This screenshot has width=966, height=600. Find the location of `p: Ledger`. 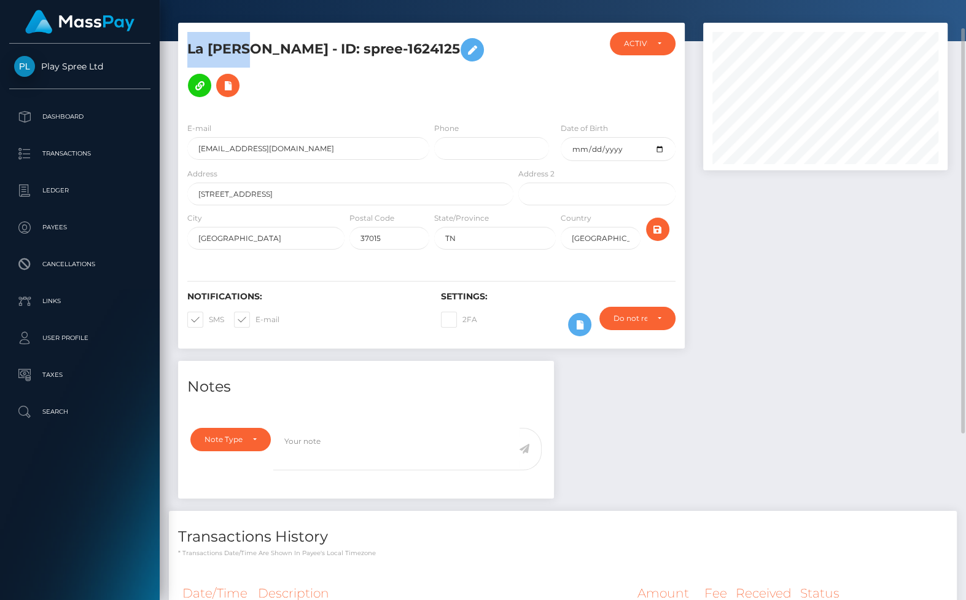

p: Ledger is located at coordinates (80, 190).